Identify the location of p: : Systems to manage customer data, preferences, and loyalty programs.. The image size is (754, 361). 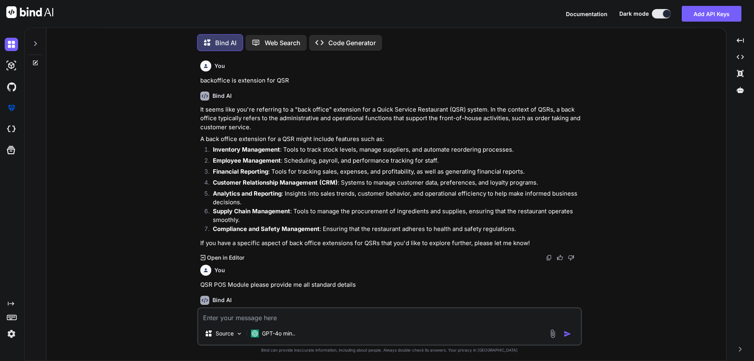
(397, 183).